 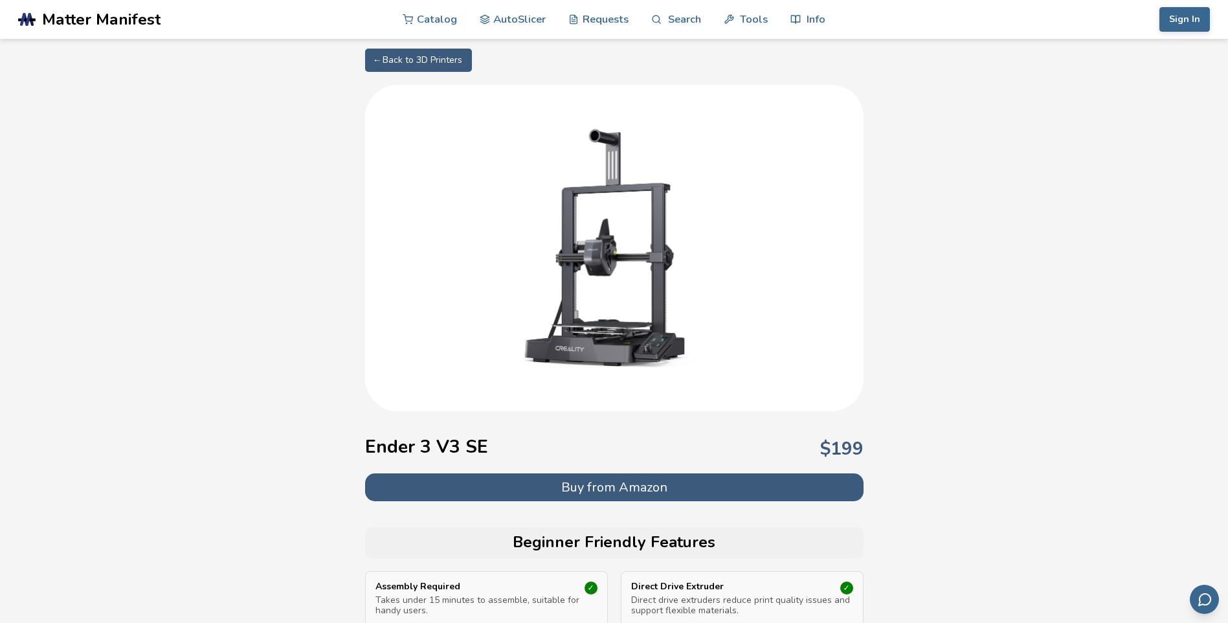 I want to click on a: ← Back to 3D Printers, so click(x=418, y=60).